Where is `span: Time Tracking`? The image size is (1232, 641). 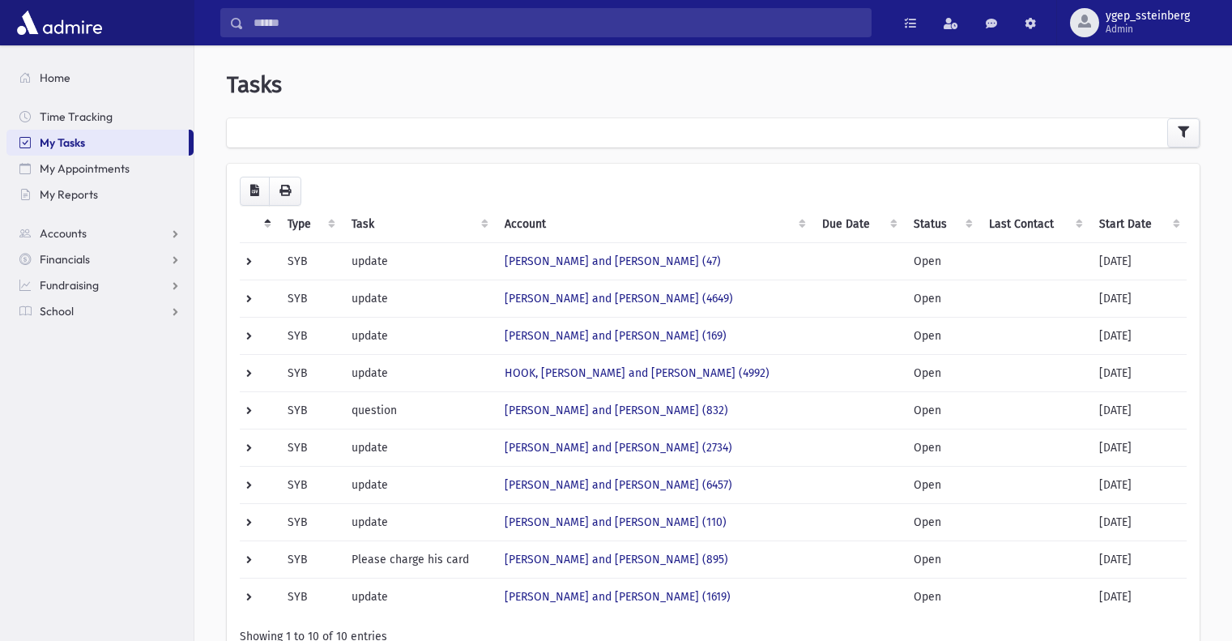
span: Time Tracking is located at coordinates (76, 117).